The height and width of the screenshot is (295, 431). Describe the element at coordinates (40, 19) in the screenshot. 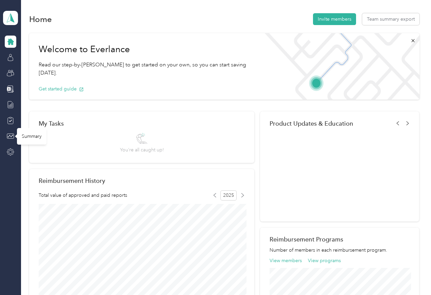

I see `h1: Home` at that location.